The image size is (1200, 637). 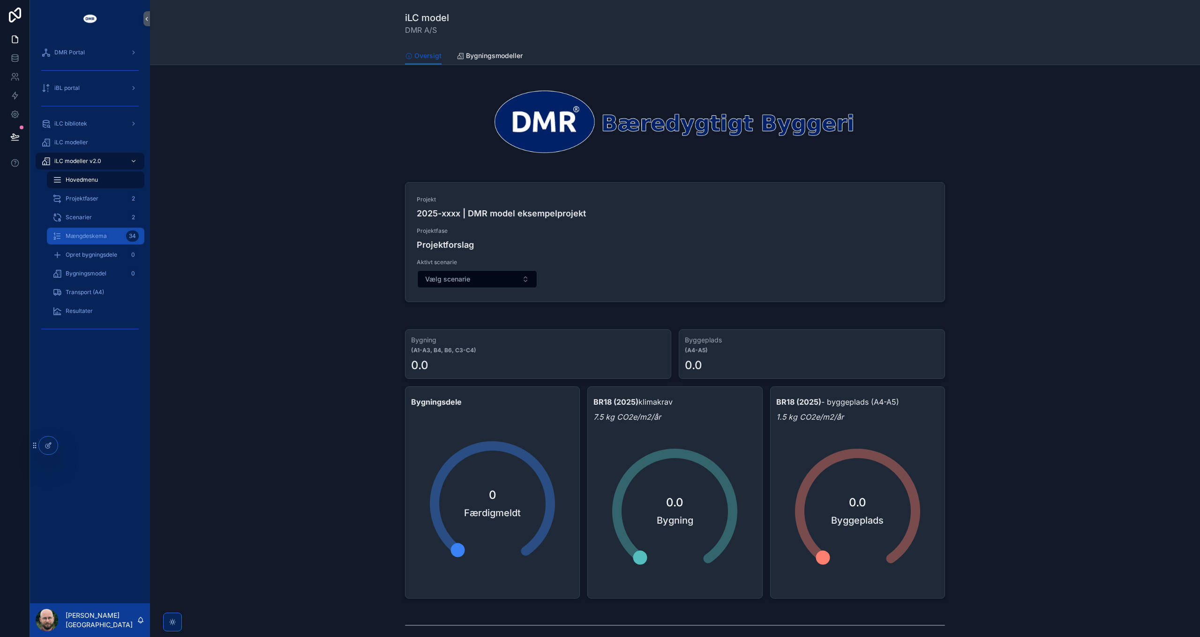 What do you see at coordinates (96, 255) in the screenshot?
I see `a: Opret bygningsdele0` at bounding box center [96, 255].